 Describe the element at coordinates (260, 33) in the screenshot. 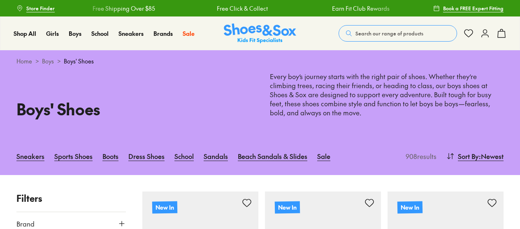

I see `img: SNS_Logo_Responsive.svg` at that location.